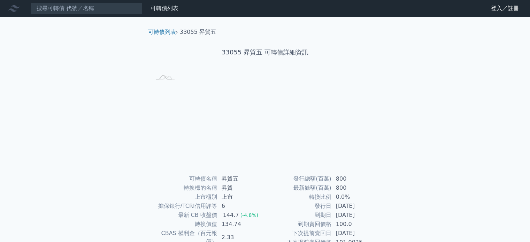 This screenshot has height=242, width=530. I want to click on td: 到期日, so click(298, 215).